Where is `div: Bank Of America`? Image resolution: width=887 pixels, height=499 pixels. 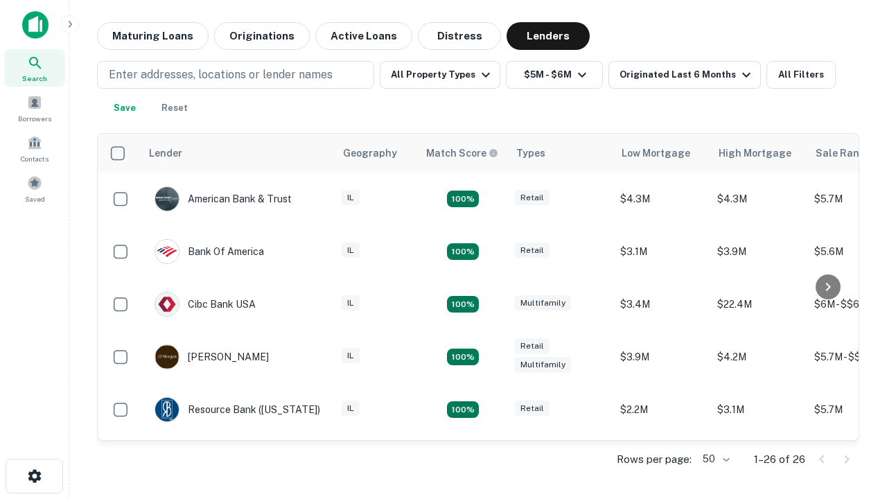 div: Bank Of America is located at coordinates (209, 252).